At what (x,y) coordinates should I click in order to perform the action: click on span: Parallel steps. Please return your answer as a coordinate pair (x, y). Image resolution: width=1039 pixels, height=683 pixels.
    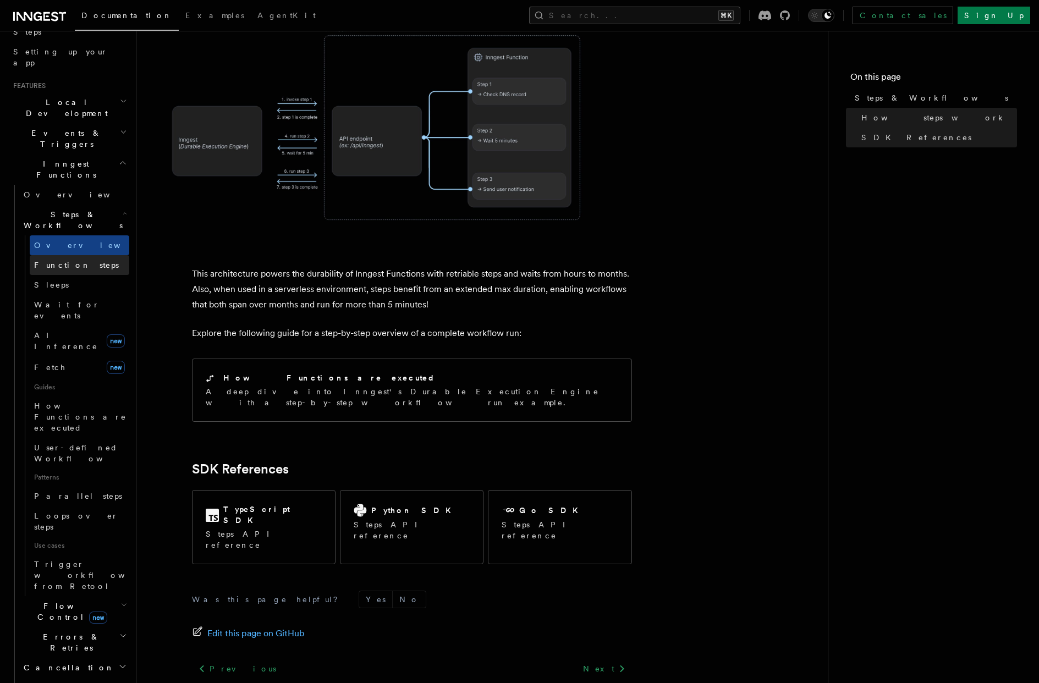
    Looking at the image, I should click on (78, 496).